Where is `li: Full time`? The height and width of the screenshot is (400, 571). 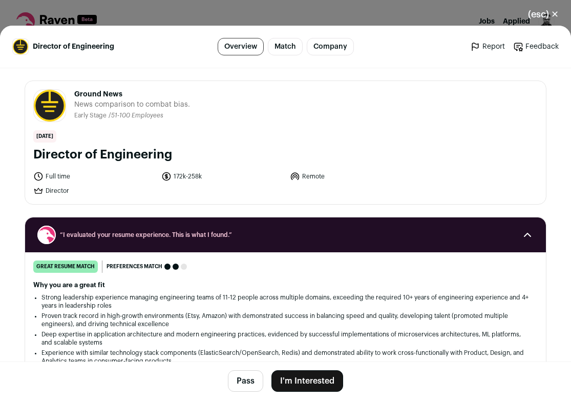 li: Full time is located at coordinates (94, 176).